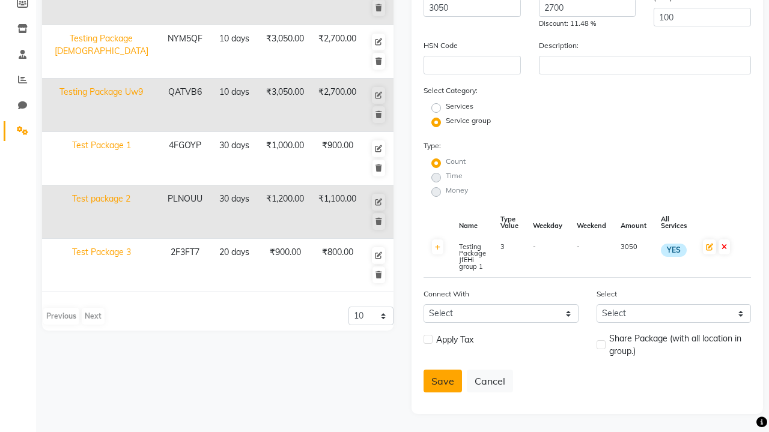  Describe the element at coordinates (337, 212) in the screenshot. I see `td: ₹1,100.00` at that location.